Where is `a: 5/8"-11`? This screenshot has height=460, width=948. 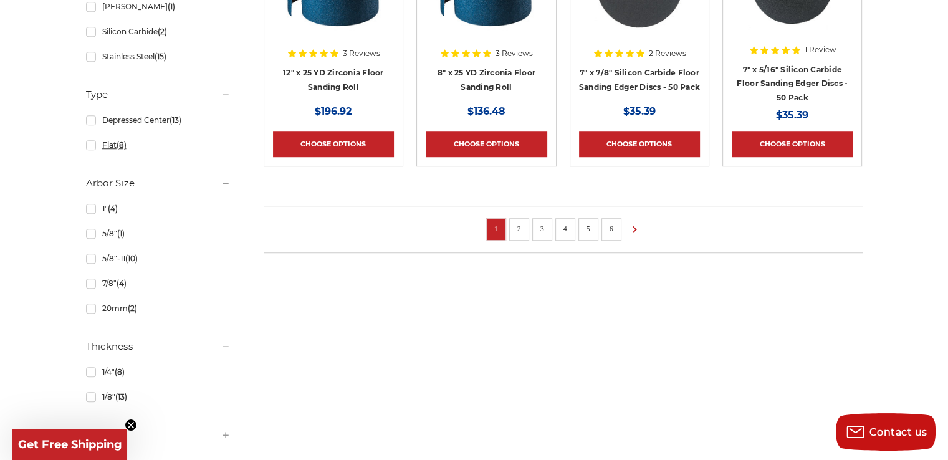
a: 5/8"-11 is located at coordinates (158, 258).